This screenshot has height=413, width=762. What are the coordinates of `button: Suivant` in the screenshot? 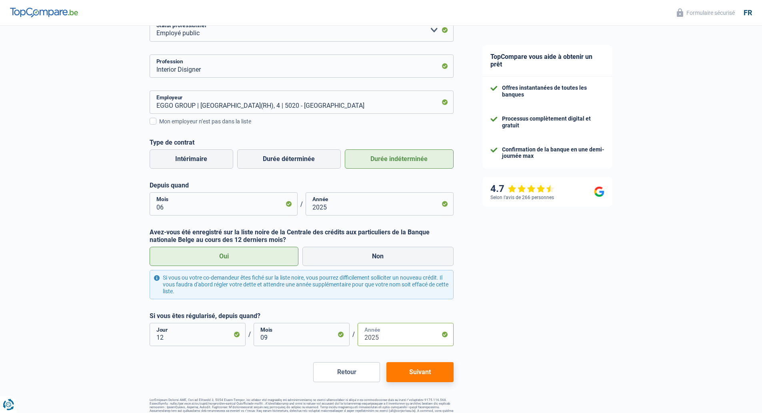 It's located at (420, 372).